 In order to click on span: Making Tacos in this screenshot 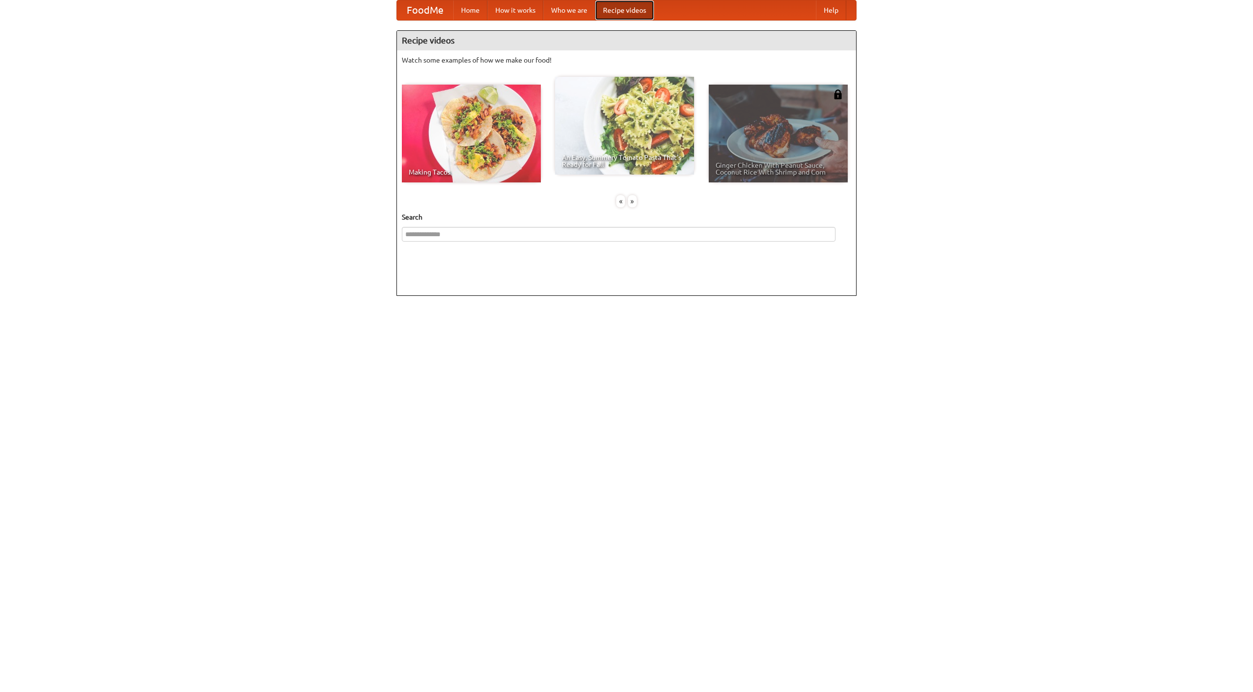, I will do `click(471, 172)`.